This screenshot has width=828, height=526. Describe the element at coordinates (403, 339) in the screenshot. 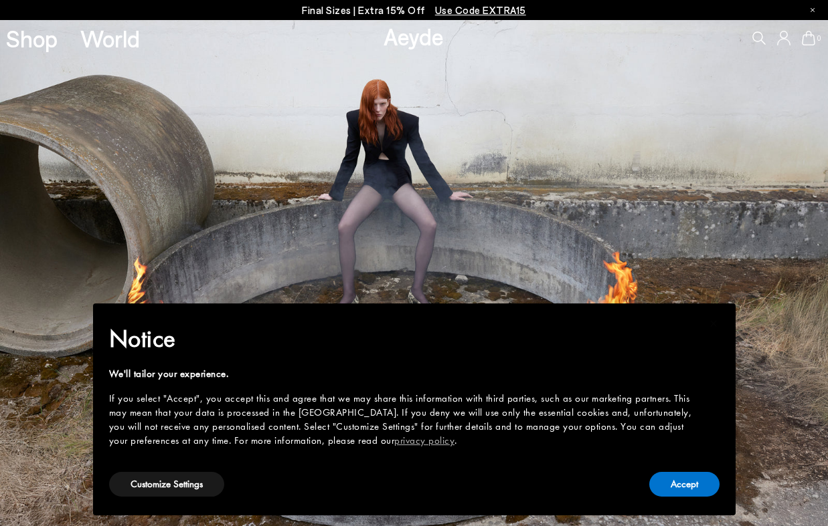

I see `h2: Notice` at that location.